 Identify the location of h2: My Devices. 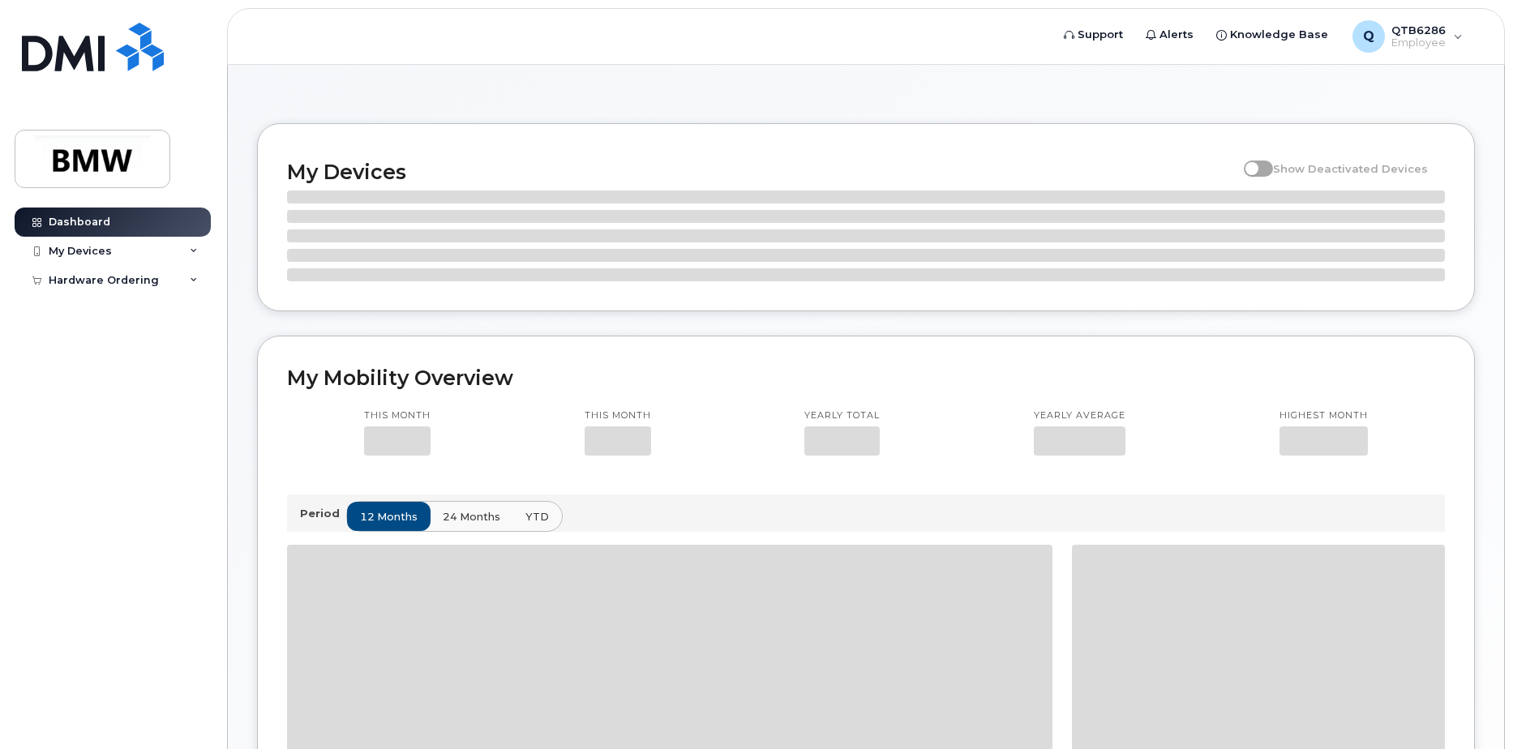
(762, 172).